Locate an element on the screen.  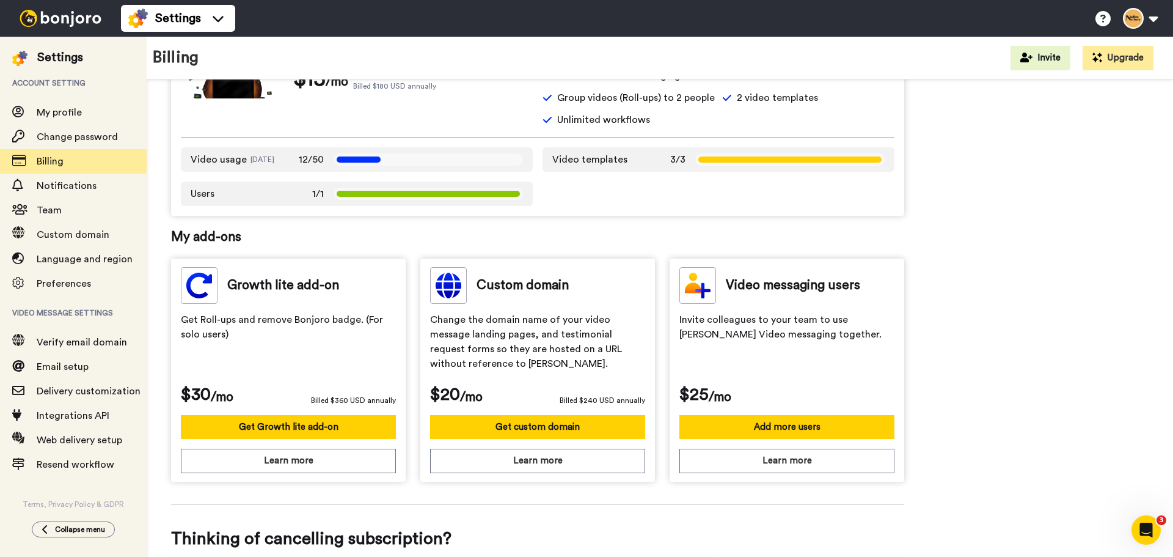
button: Upgrade is located at coordinates (1118, 58).